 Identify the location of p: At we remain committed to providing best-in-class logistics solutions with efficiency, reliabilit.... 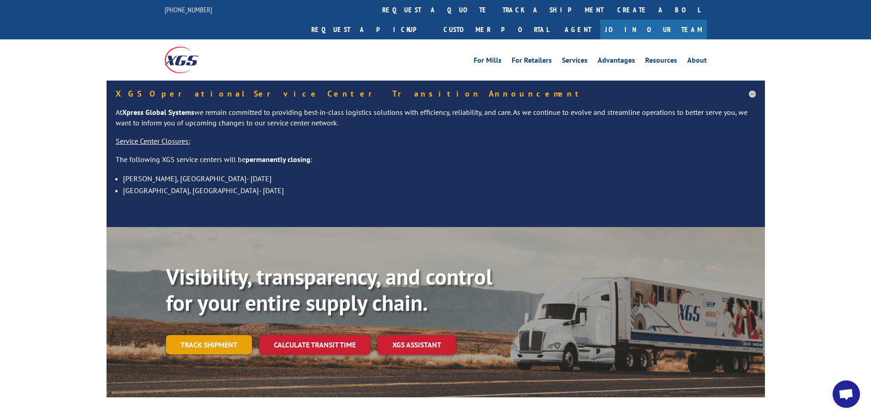
(436, 122).